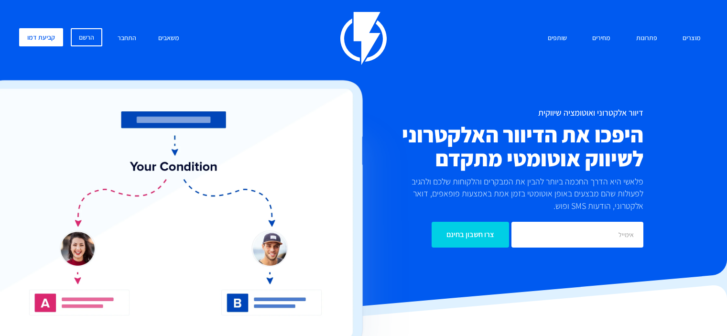 The width and height of the screenshot is (727, 336). What do you see at coordinates (478, 146) in the screenshot?
I see `h2: היפכו את הדיוור האלקטרוני לשיווק אוטומטי מתקדם` at bounding box center [478, 146].